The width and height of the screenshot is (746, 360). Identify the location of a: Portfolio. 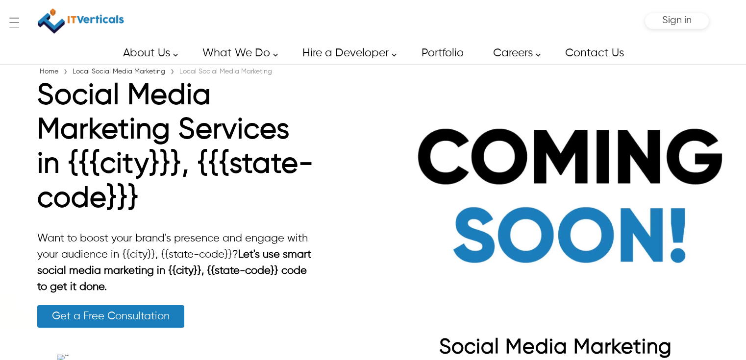
(442, 53).